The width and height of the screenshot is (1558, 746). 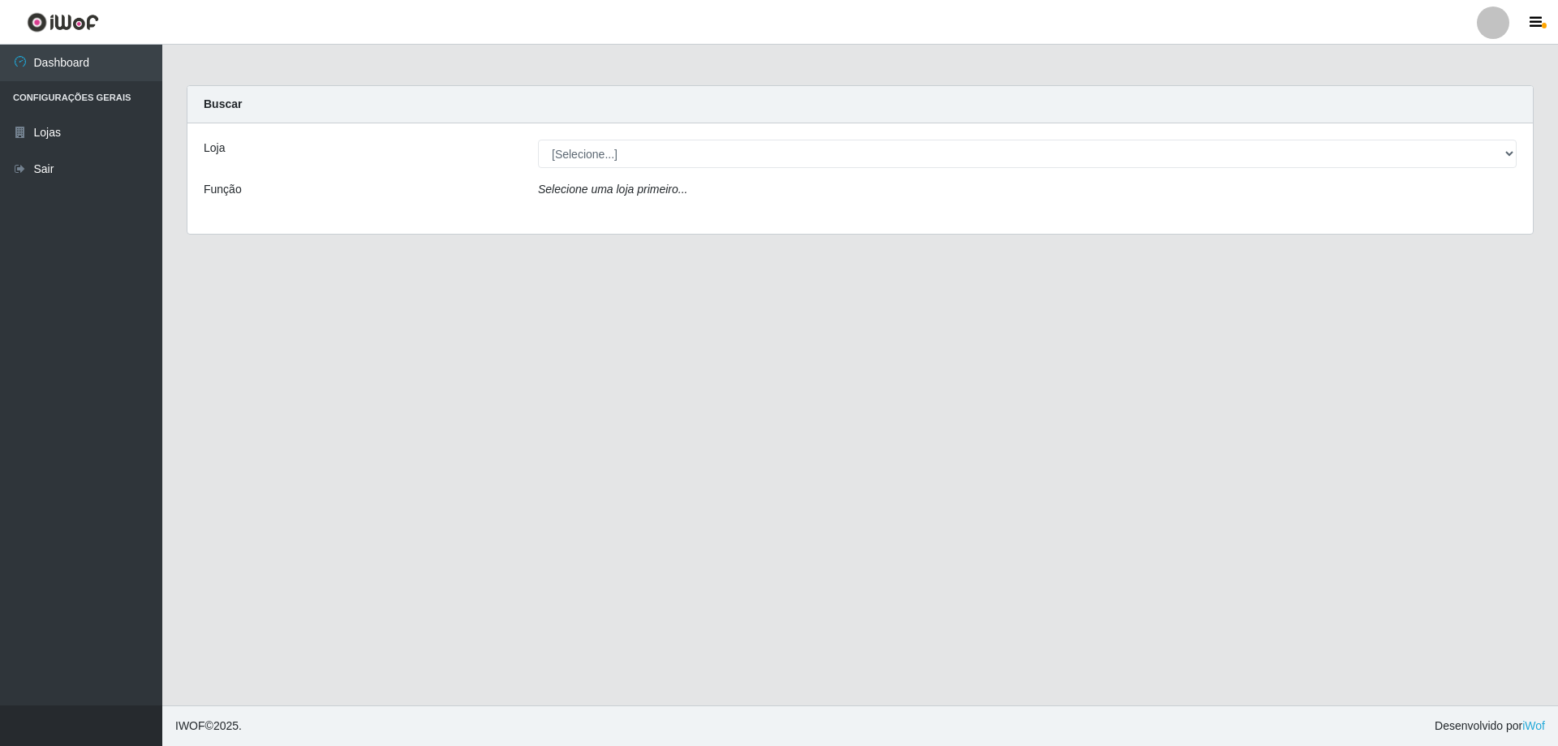 What do you see at coordinates (1490, 725) in the screenshot?
I see `span: Desenvolvido por` at bounding box center [1490, 725].